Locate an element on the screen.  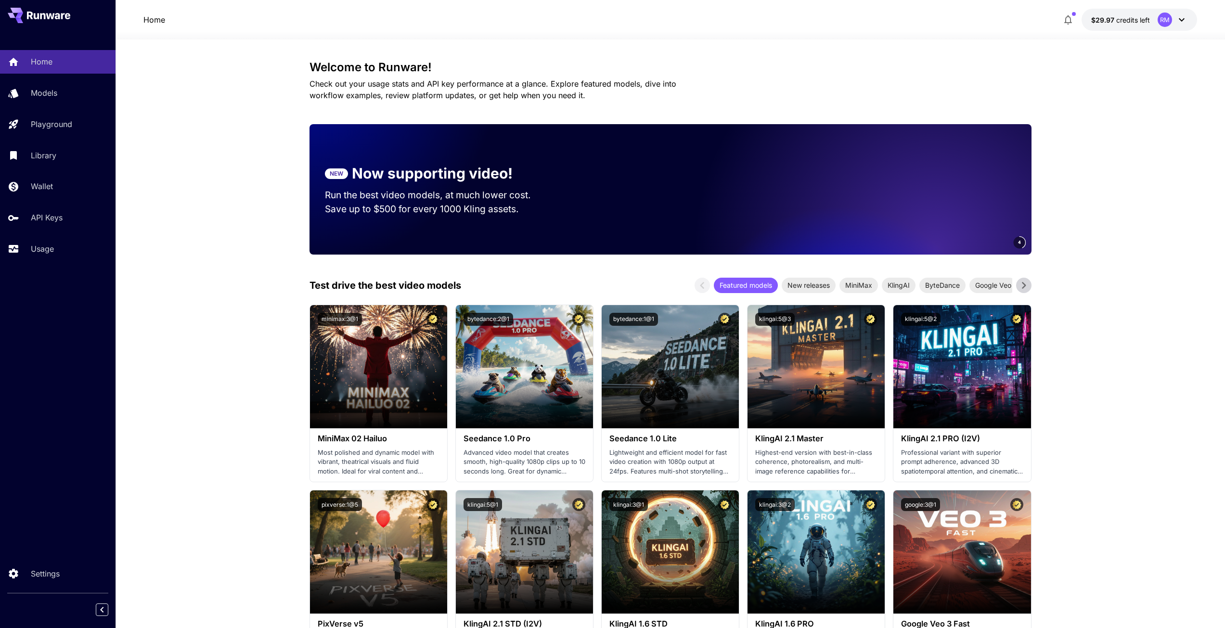
div: RM is located at coordinates (1165, 20).